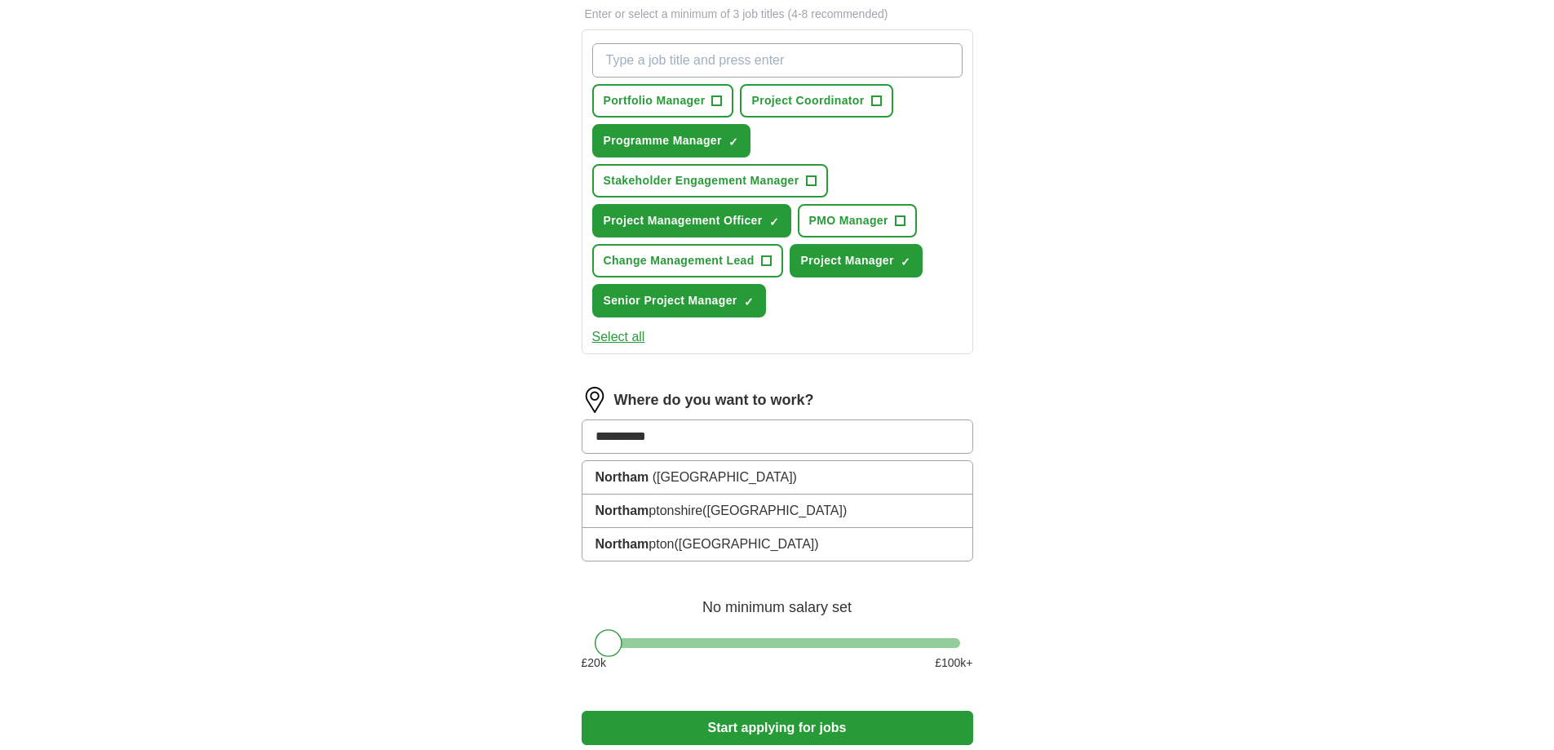 The width and height of the screenshot is (1554, 750). What do you see at coordinates (778, 599) in the screenshot?
I see `div: No minimum salary set` at bounding box center [778, 599].